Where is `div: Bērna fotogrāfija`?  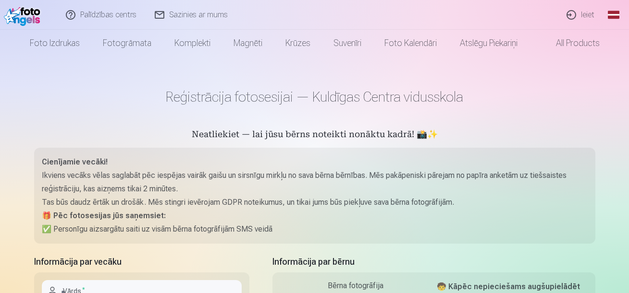 div: Bērna fotogrāfija is located at coordinates (355, 286).